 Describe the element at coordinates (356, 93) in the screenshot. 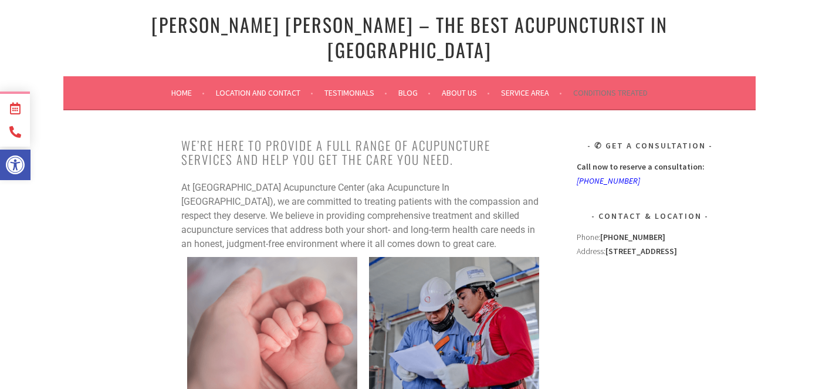

I see `a: Testimonials` at that location.